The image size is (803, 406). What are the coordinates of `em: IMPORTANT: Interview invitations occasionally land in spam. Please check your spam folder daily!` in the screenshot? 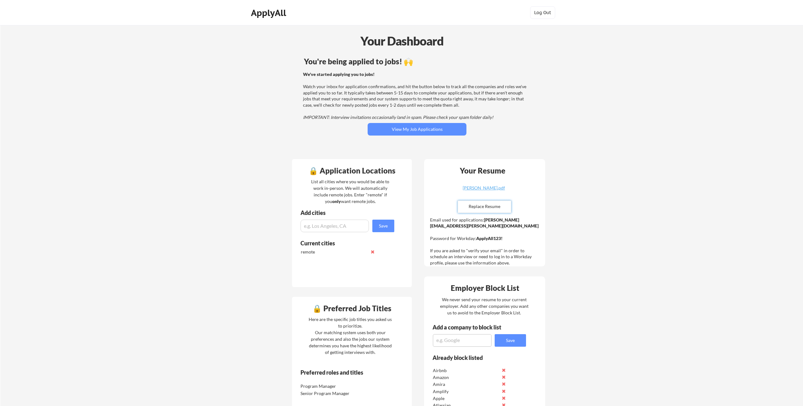 It's located at (398, 117).